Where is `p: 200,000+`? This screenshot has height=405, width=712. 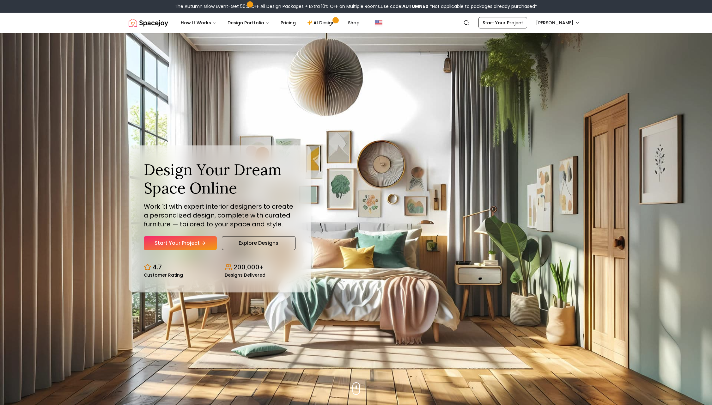 p: 200,000+ is located at coordinates (249, 267).